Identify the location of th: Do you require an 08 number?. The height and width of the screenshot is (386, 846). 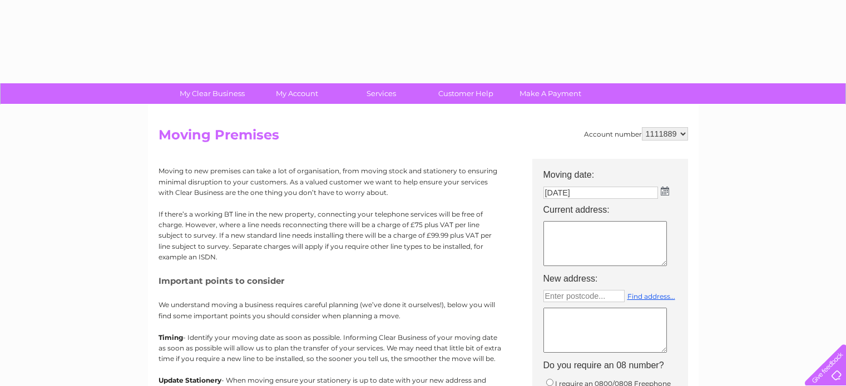
(615, 366).